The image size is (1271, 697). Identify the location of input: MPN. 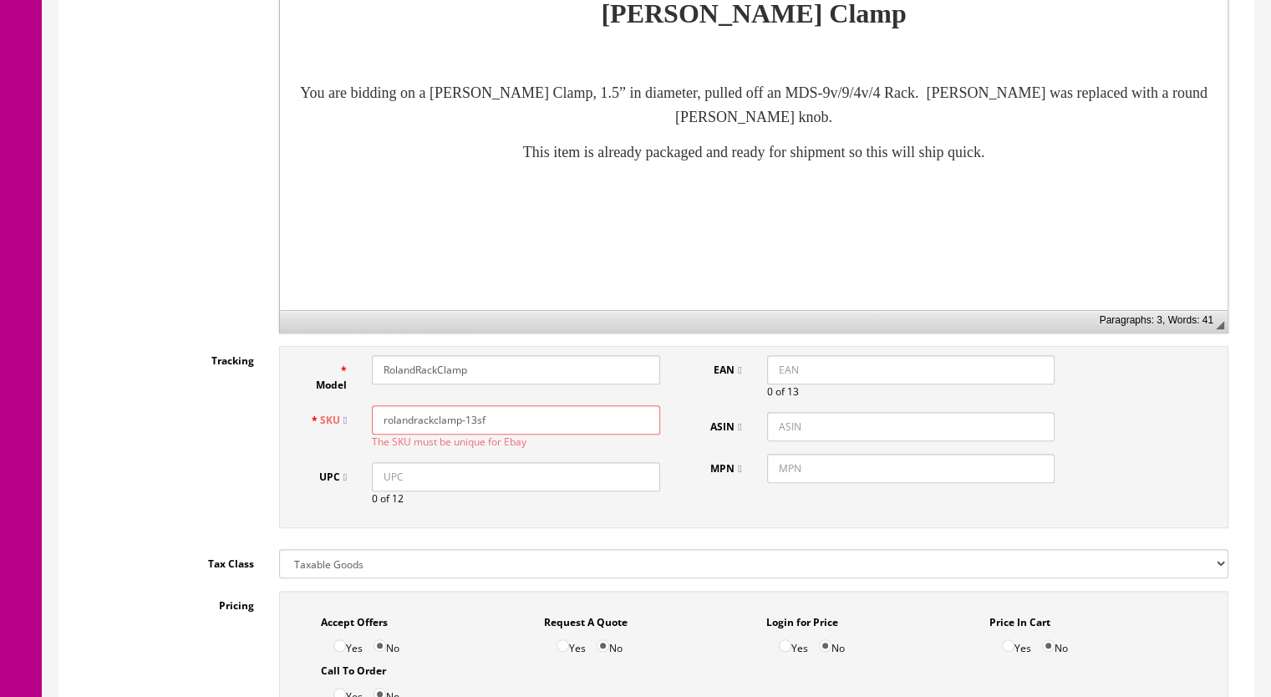
(911, 468).